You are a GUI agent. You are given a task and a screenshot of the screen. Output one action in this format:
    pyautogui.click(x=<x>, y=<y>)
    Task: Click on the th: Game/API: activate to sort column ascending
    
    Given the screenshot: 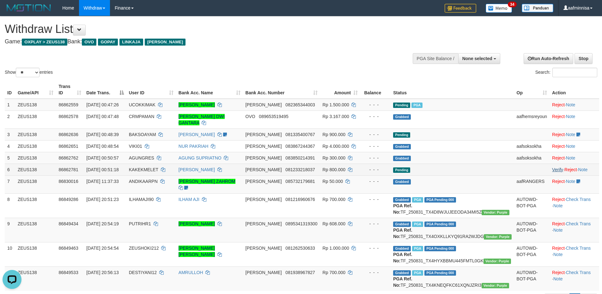 What is the action you would take?
    pyautogui.click(x=35, y=89)
    